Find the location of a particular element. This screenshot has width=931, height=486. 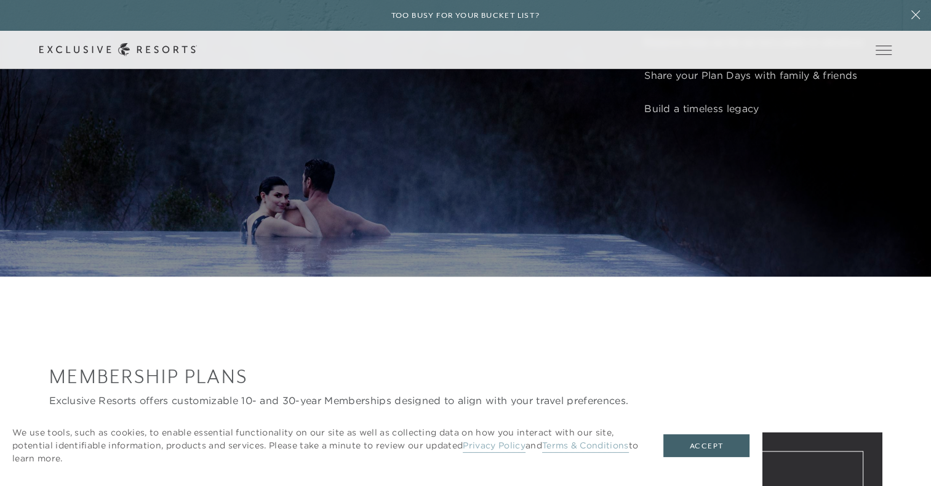

h3: Membership Plans is located at coordinates (465, 376).